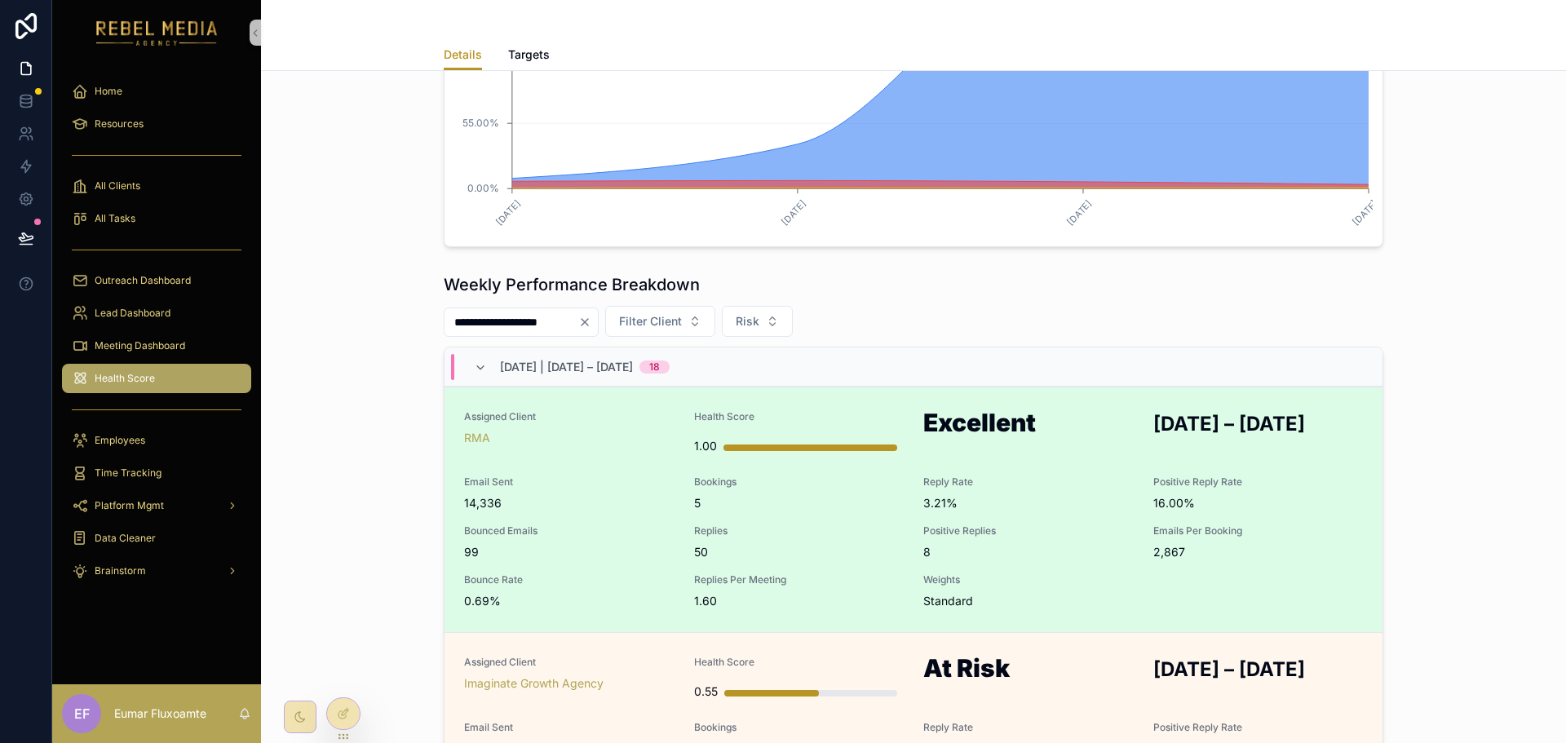 Image resolution: width=1566 pixels, height=743 pixels. Describe the element at coordinates (157, 571) in the screenshot. I see `a: Brainstorm` at that location.